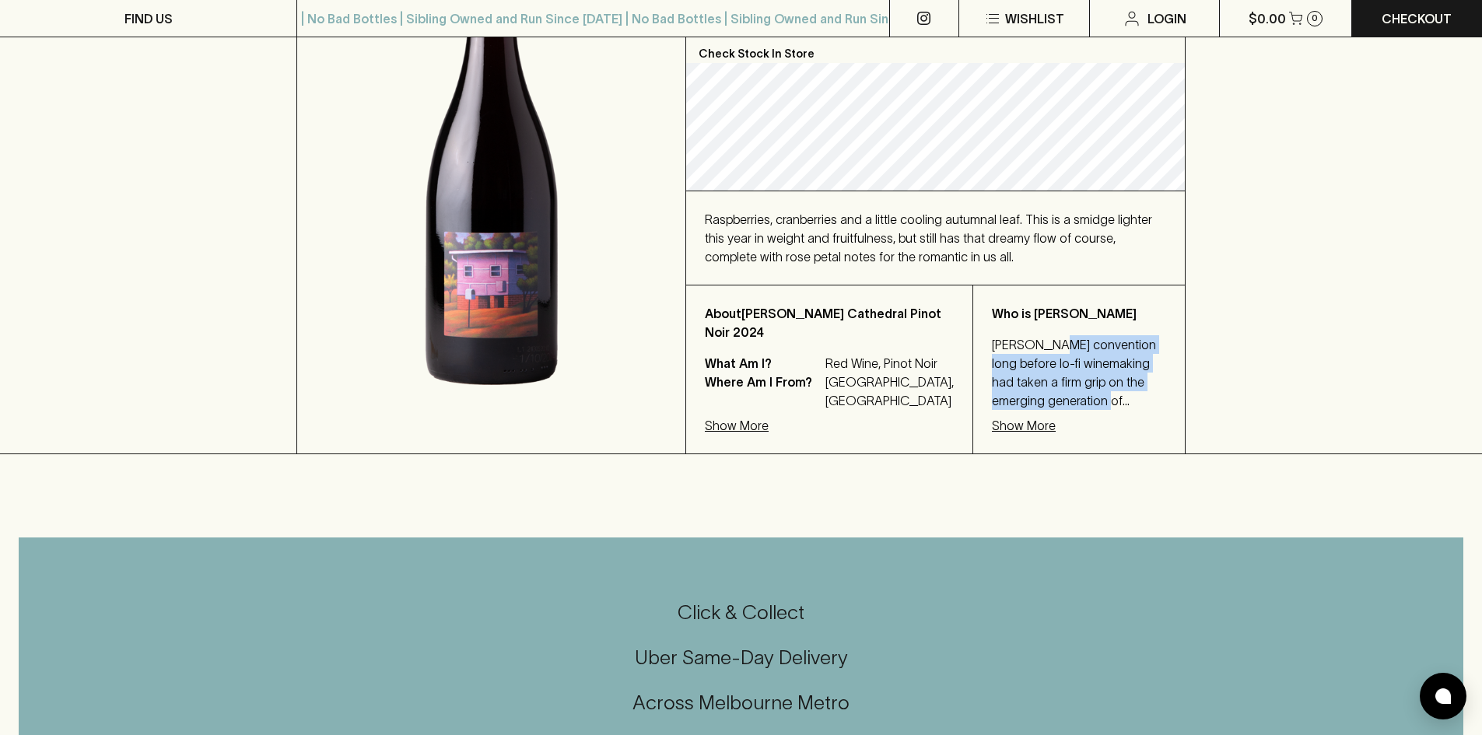 The image size is (1482, 735). What do you see at coordinates (763, 363) in the screenshot?
I see `p: What Am I?` at bounding box center [763, 363].